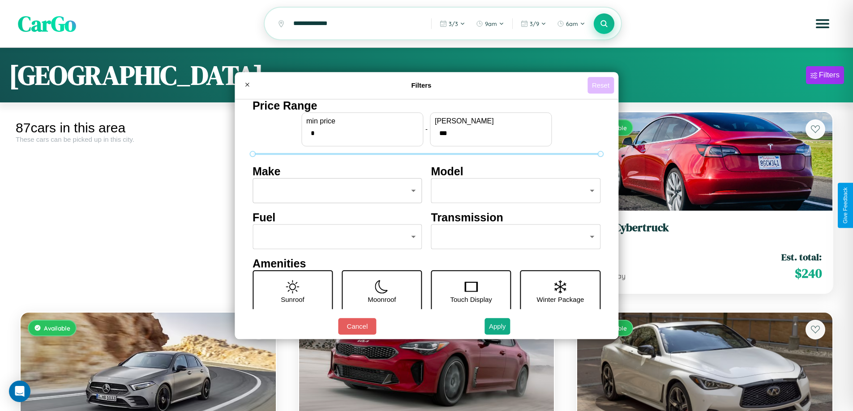 The image size is (853, 411). Describe the element at coordinates (516, 218) in the screenshot. I see `h4: Transmission` at that location.